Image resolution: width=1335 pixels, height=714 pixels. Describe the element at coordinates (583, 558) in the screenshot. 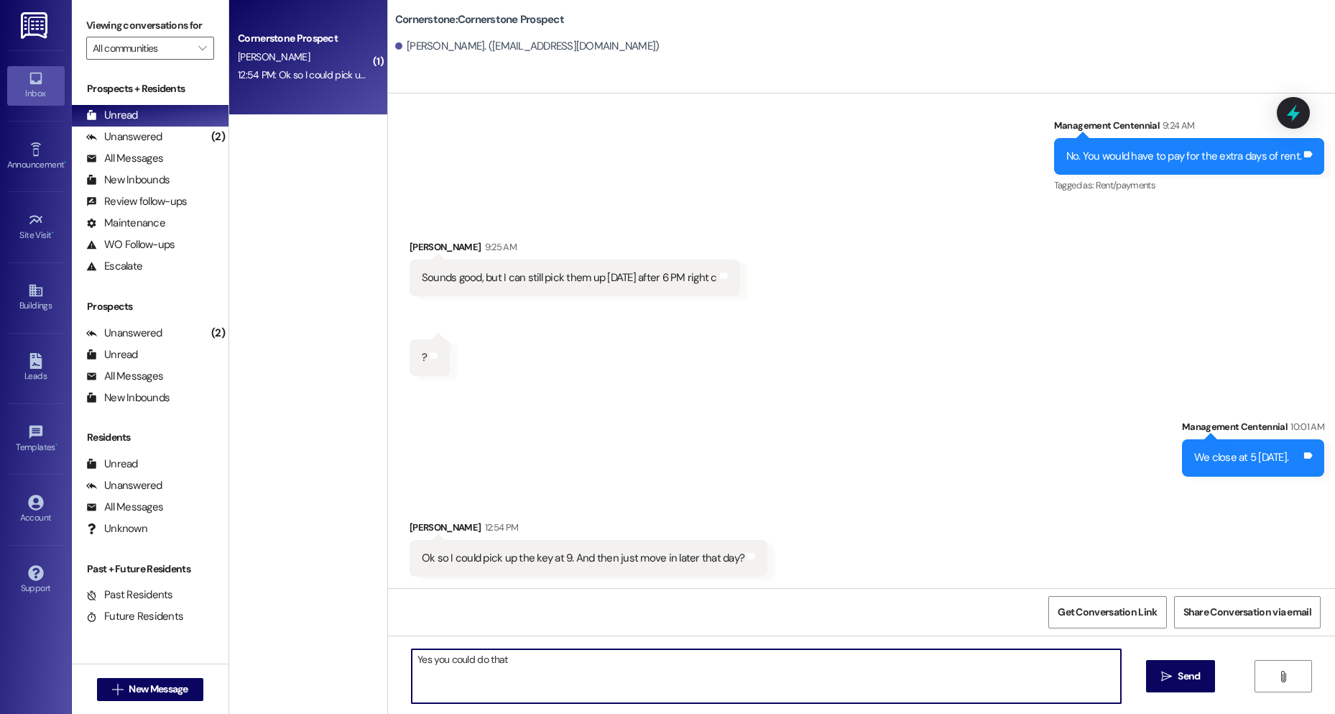

I see `div: Ok so I could pick up the key at 9. And then just move in later that day?` at that location.